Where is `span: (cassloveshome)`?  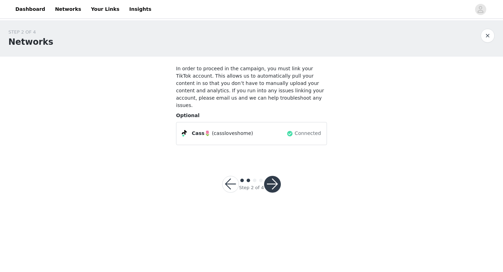
span: (cassloveshome) is located at coordinates (232, 133).